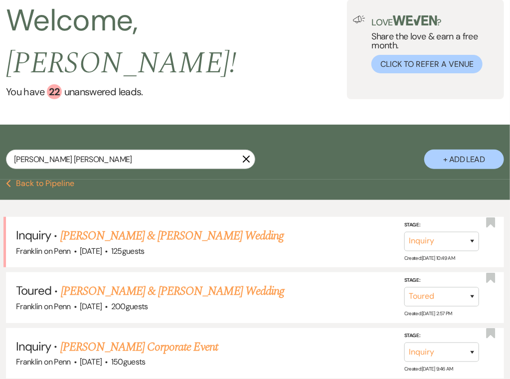 The width and height of the screenshot is (510, 379). I want to click on input: Search by name, event date, email address or phone number, so click(131, 159).